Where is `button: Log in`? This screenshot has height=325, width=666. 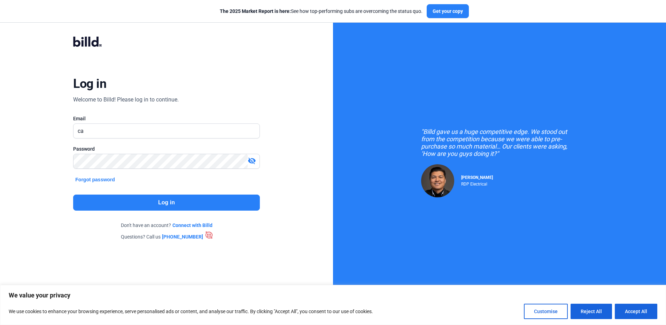 button: Log in is located at coordinates (166, 202).